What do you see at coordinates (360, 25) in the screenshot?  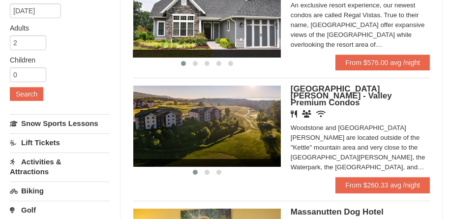 I see `div: An exclusive resort experience, our newest condos are called Regal Vistas. True to their name, [G...` at bounding box center [360, 25].